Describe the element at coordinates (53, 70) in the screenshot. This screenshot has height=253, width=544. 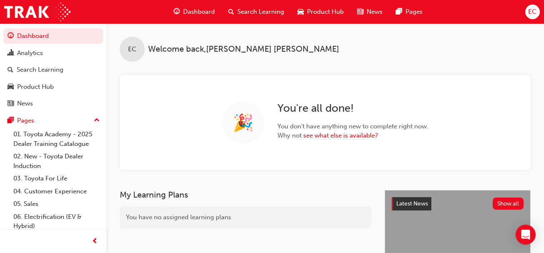
I see `a: Search Learning` at that location.